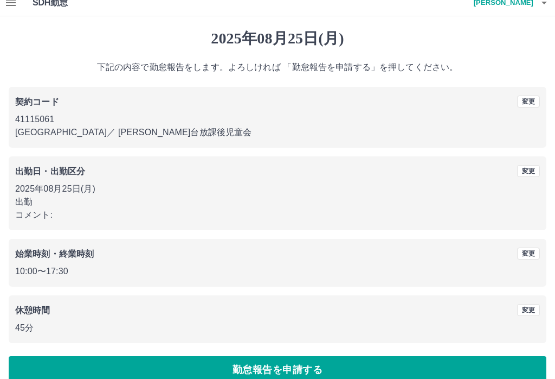 The height and width of the screenshot is (379, 555). What do you see at coordinates (278, 67) in the screenshot?
I see `p: 下記の内容で勤怠報告をします。よろしければ 「勤怠報告を申請する」を押してください。` at bounding box center [278, 67].